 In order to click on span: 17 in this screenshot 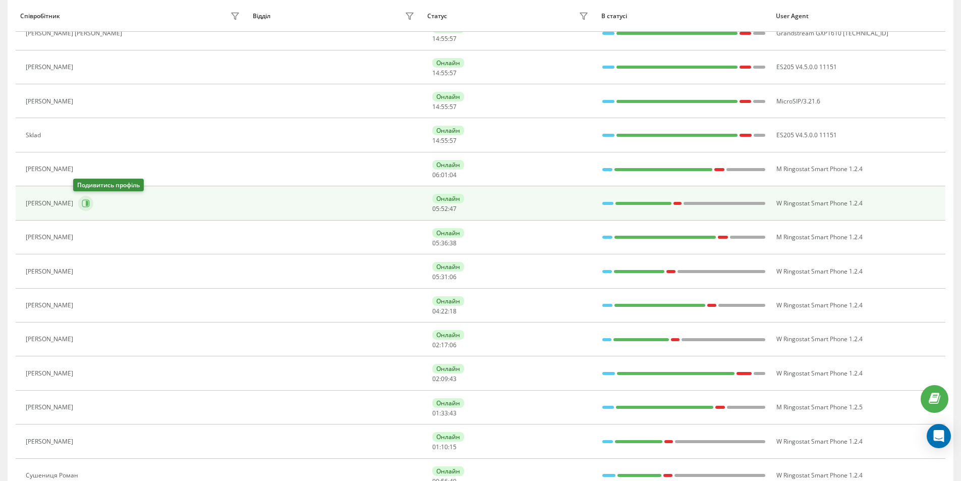, I will do `click(444, 345)`.